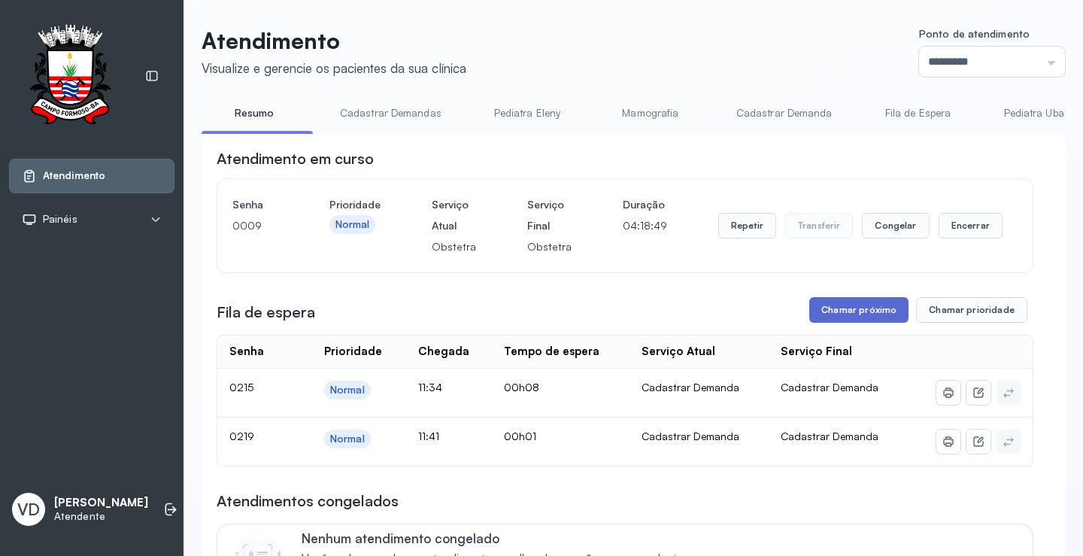 This screenshot has height=556, width=1083. What do you see at coordinates (444, 351) in the screenshot?
I see `div: Chegada` at bounding box center [444, 351].